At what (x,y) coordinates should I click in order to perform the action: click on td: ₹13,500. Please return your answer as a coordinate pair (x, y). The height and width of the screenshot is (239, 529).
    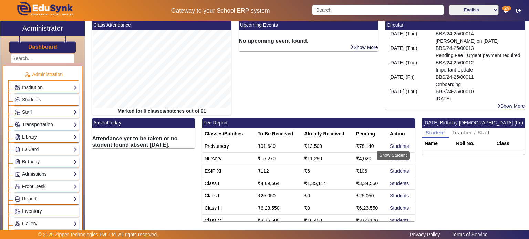
    Looking at the image, I should click on (327, 146).